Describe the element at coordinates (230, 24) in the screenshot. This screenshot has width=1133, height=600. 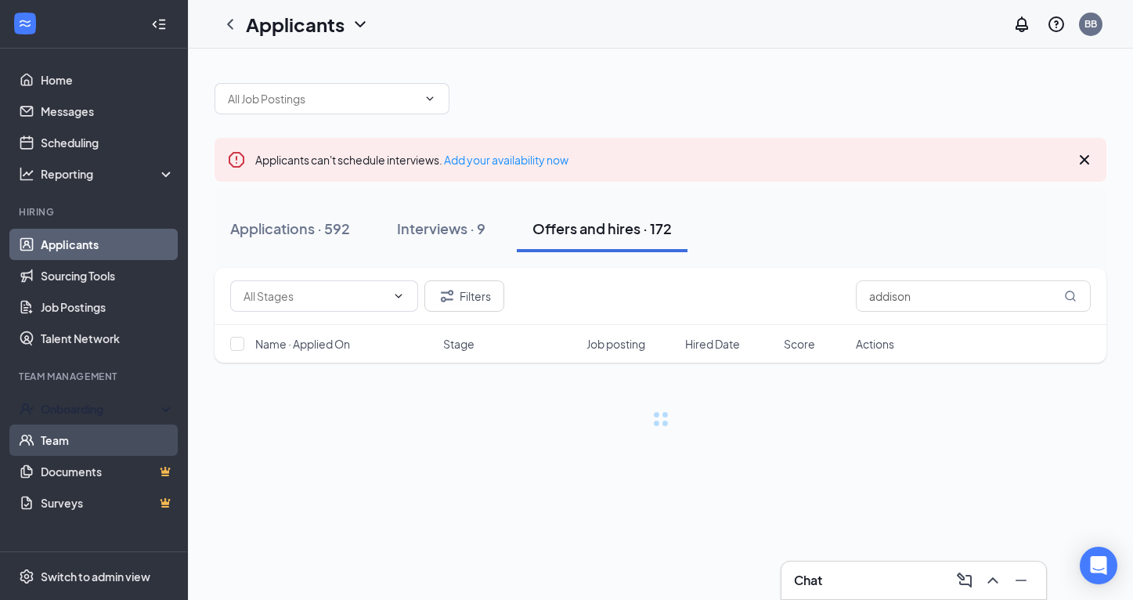
I see `svg: ChevronLeft` at that location.